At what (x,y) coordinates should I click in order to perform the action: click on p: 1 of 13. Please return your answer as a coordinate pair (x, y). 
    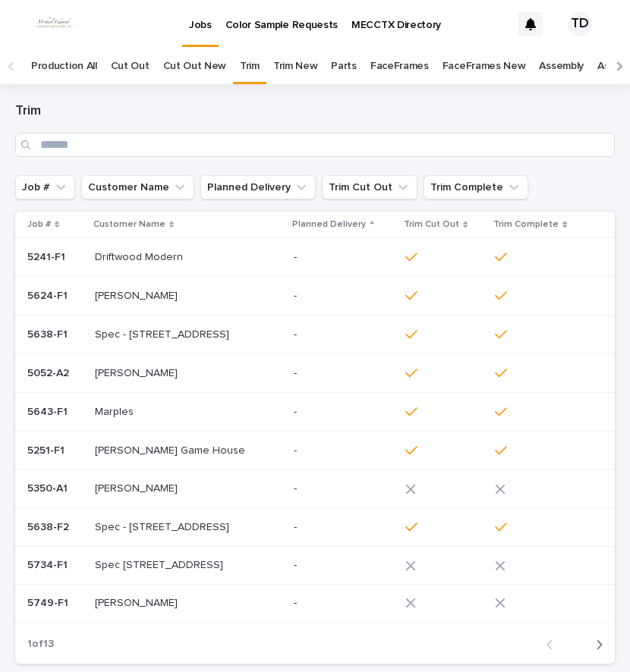
    Looking at the image, I should click on (40, 644).